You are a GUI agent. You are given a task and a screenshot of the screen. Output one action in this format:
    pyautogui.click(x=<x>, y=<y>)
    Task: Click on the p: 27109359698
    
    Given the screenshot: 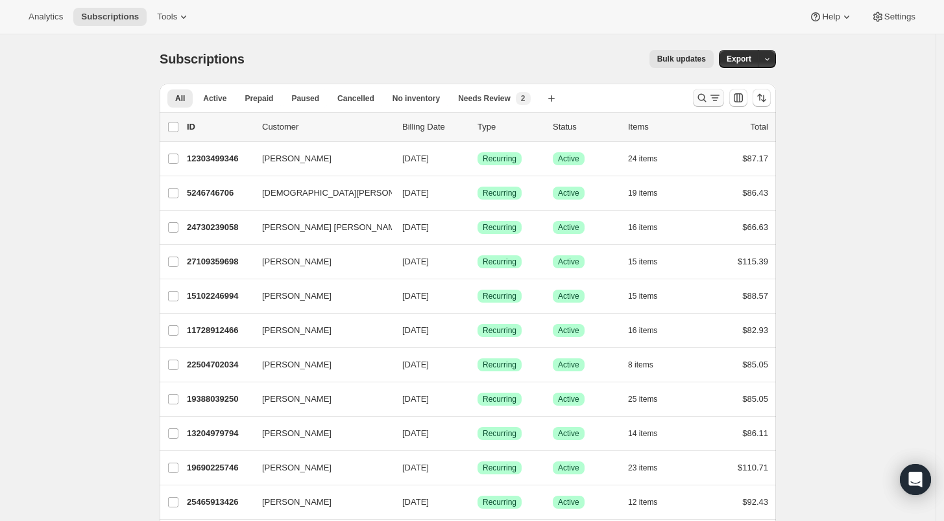 What is the action you would take?
    pyautogui.click(x=219, y=262)
    